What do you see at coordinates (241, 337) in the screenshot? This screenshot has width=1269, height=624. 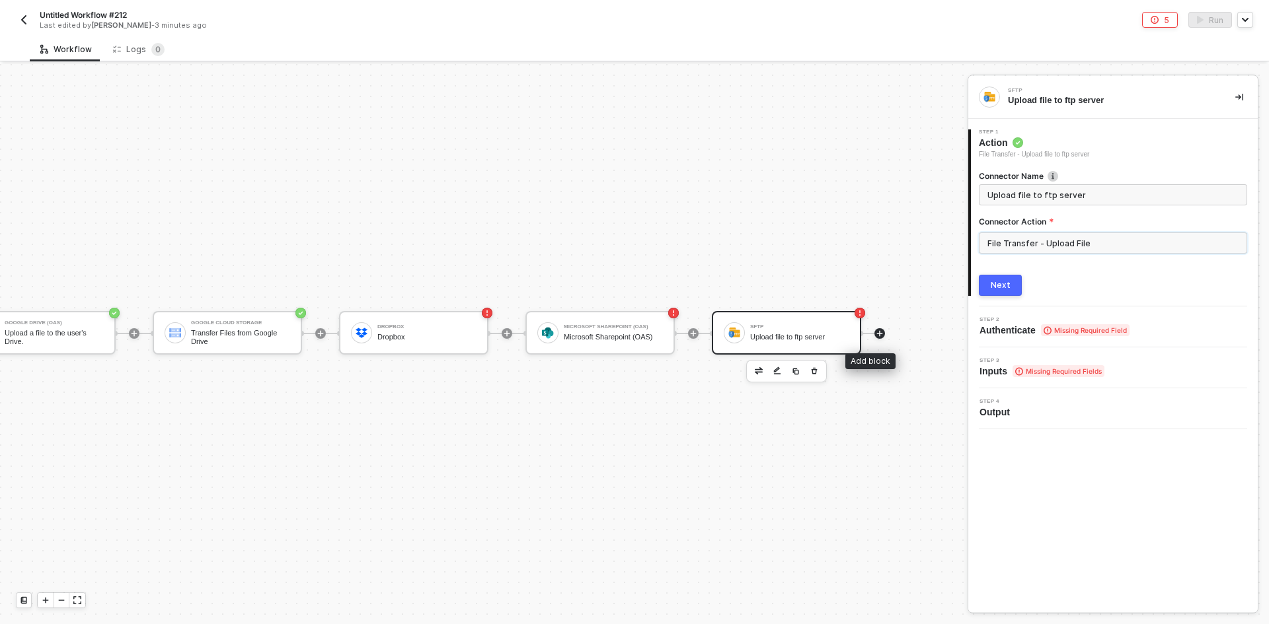 I see `div: Transfer Files from Google Drive` at bounding box center [241, 337].